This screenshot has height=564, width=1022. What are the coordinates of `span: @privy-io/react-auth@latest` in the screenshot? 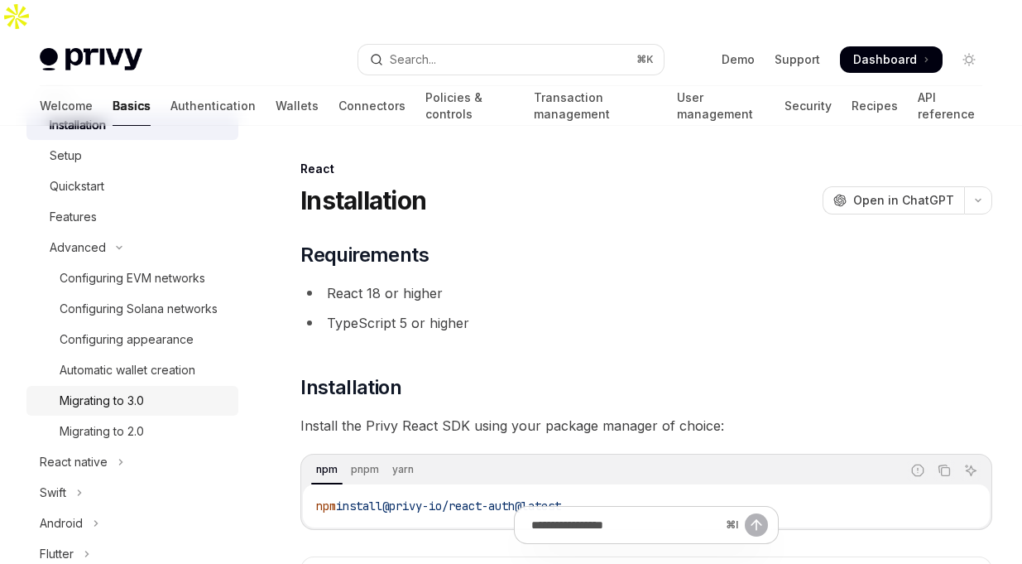 It's located at (472, 506).